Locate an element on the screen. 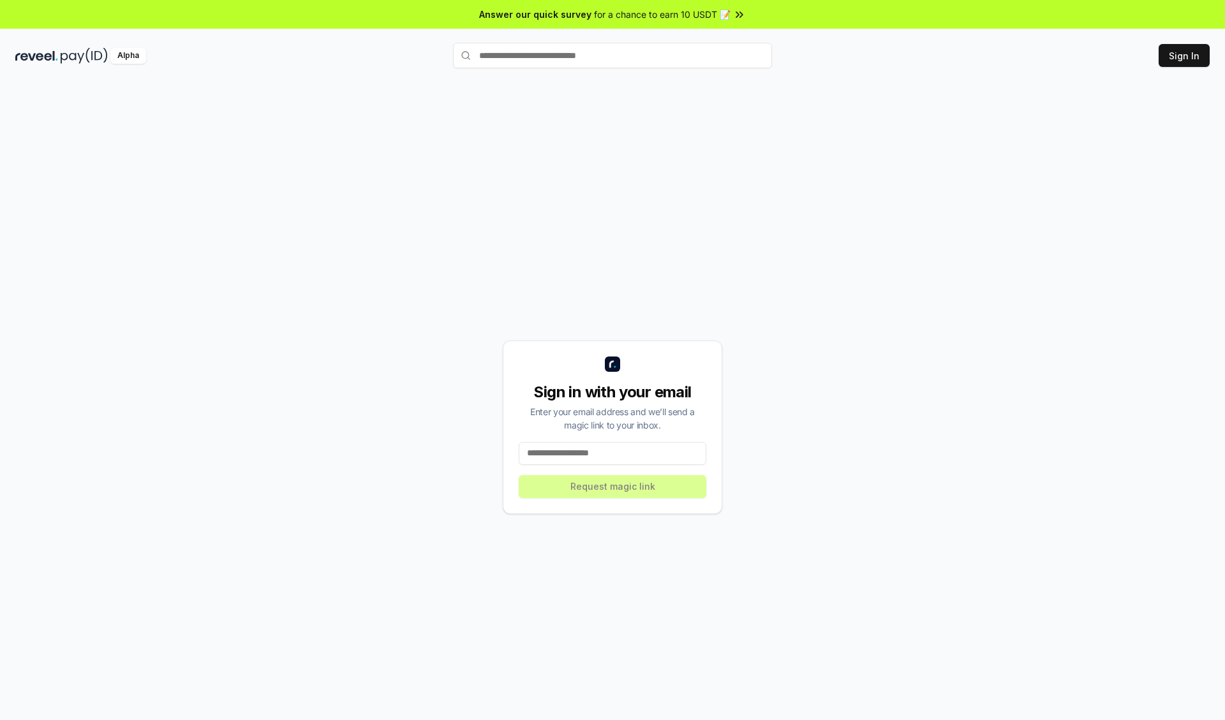  div: Alpha is located at coordinates (128, 55).